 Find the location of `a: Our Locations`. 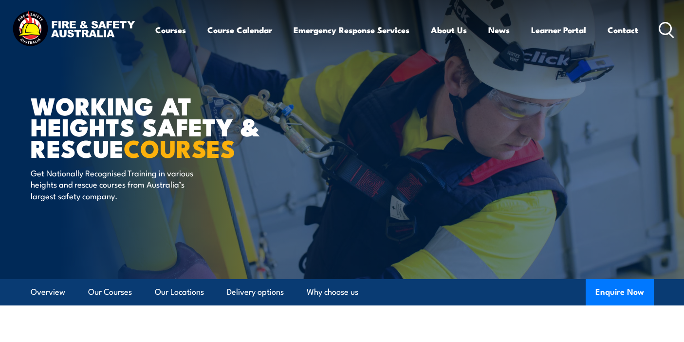

a: Our Locations is located at coordinates (179, 292).